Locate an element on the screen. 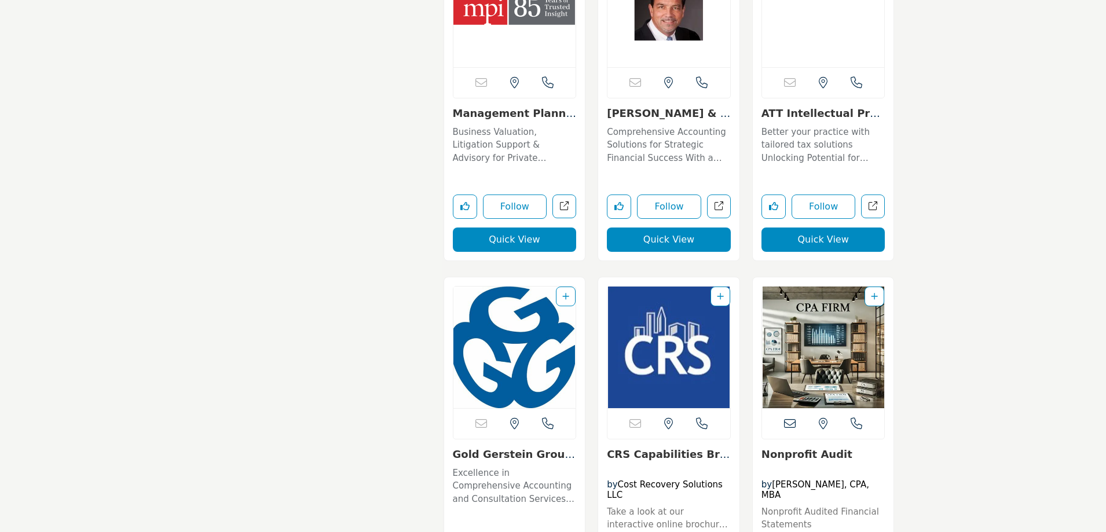 This screenshot has height=532, width=1106. h3: Nonprofit Audit is located at coordinates (823, 455).